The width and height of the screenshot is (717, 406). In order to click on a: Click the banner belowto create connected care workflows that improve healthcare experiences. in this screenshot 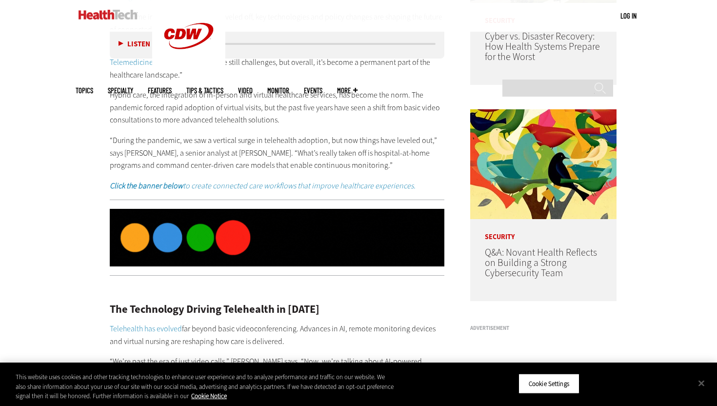, I will do `click(262, 185)`.